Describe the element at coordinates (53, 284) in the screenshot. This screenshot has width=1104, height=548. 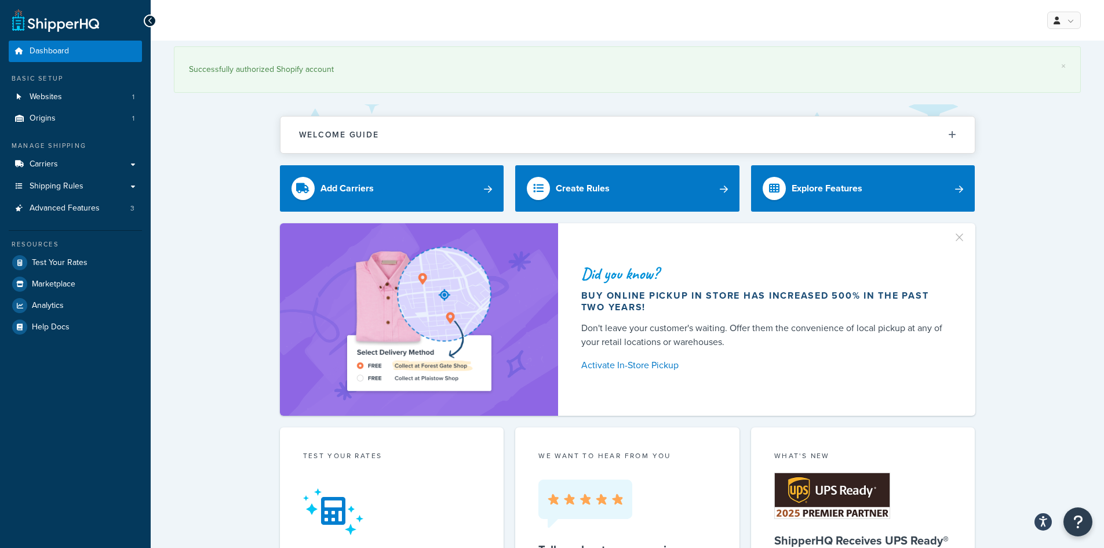
I see `span: Marketplace` at that location.